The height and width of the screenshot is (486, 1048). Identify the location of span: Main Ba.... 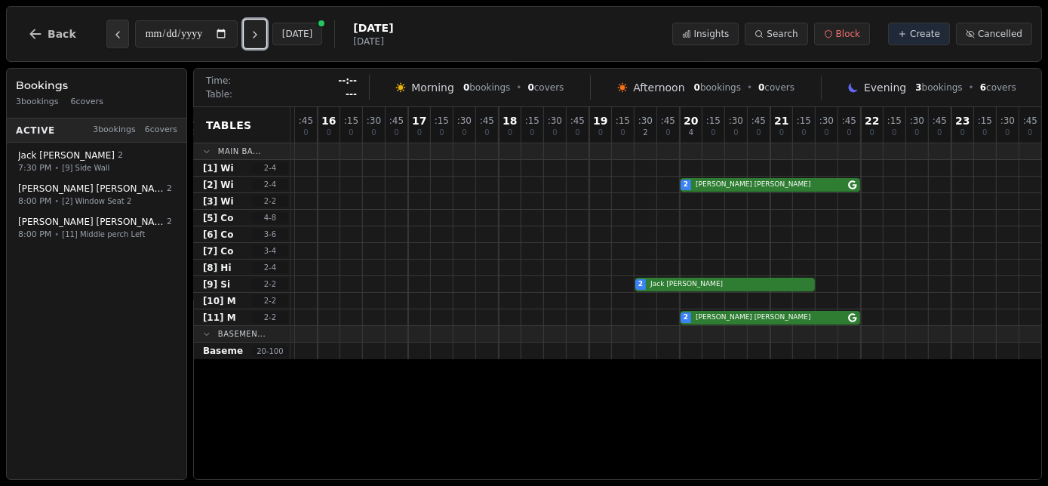
(239, 151).